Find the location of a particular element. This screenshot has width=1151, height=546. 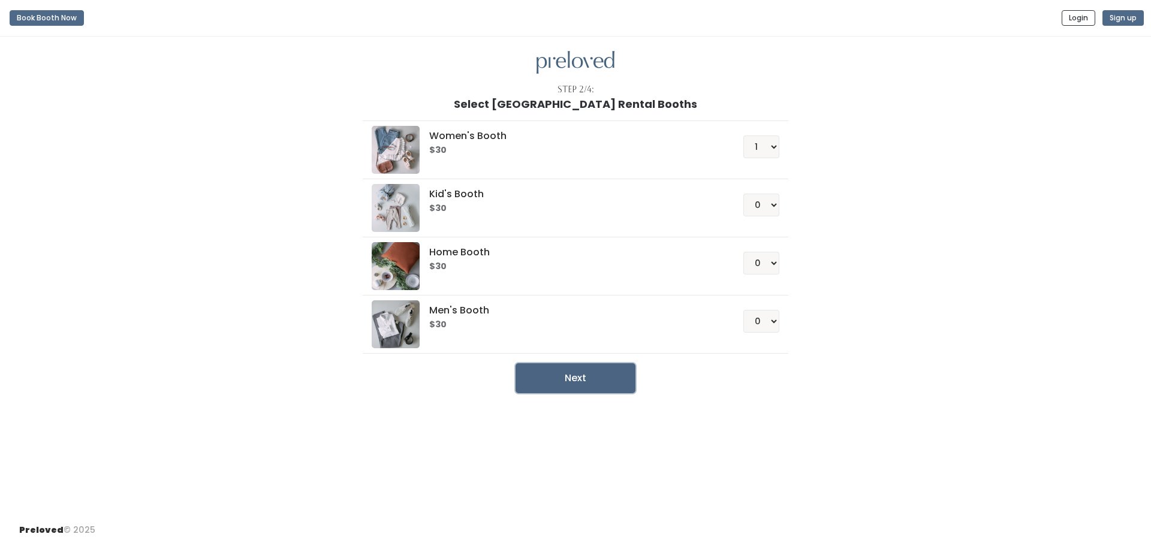

a: Book Booth Now is located at coordinates (47, 18).